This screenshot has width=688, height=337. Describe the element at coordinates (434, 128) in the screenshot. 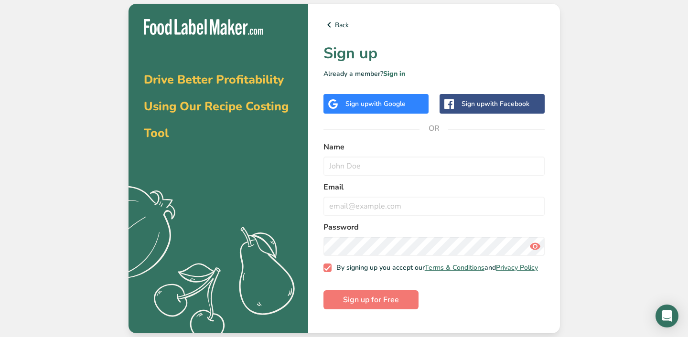

I see `span: OR` at that location.